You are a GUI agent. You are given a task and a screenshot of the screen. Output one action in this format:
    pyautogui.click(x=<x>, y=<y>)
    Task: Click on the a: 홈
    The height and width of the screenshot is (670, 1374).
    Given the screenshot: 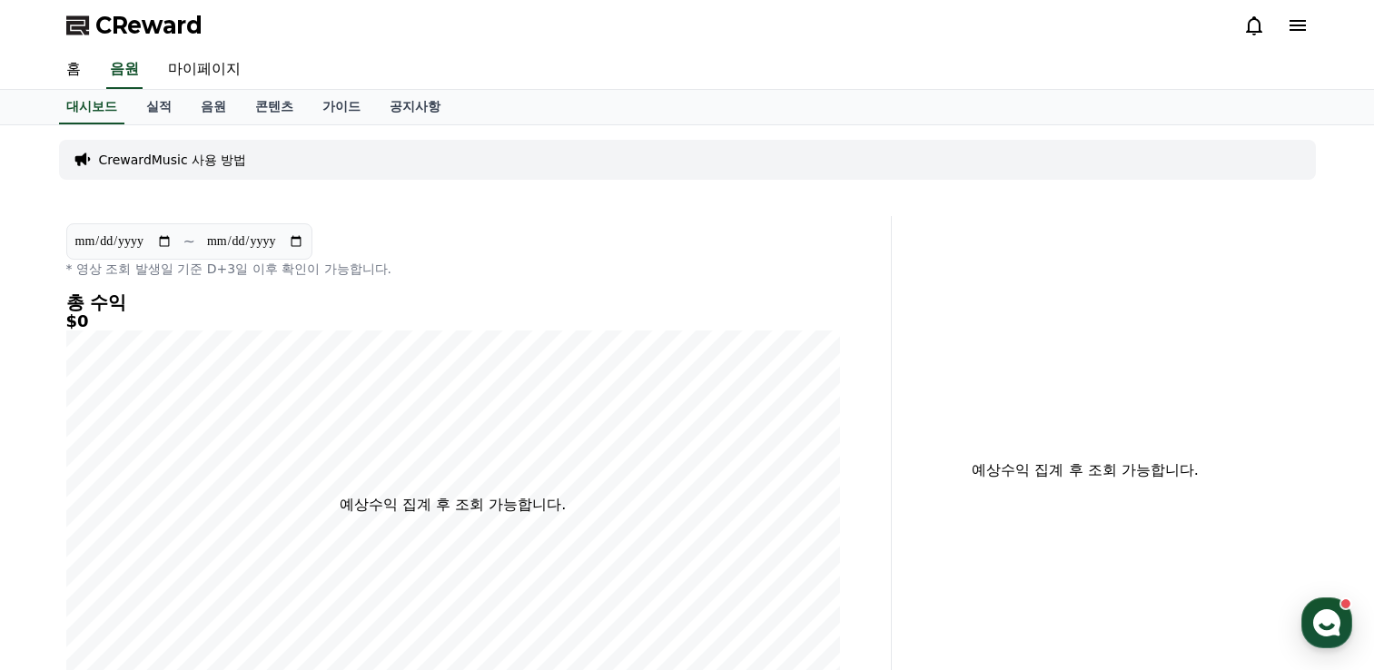 What is the action you would take?
    pyautogui.click(x=74, y=70)
    